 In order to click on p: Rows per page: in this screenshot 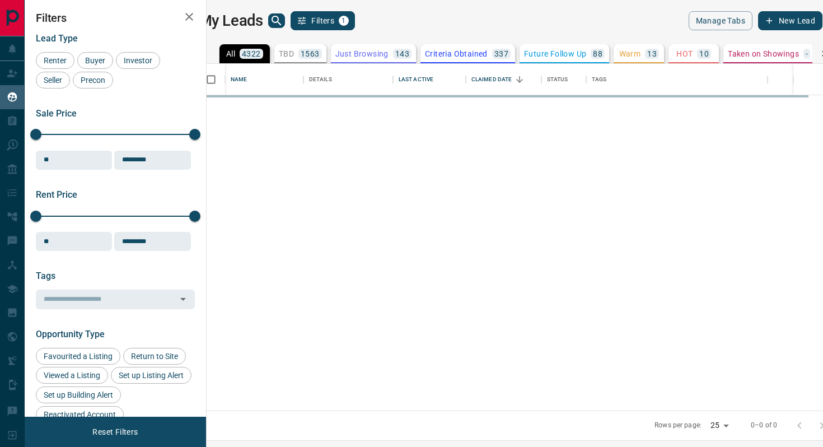, I will do `click(678, 425)`.